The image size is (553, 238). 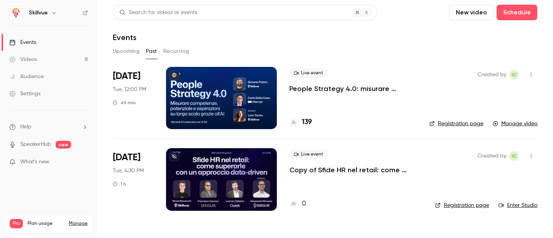 I want to click on span: Tue, 4:30 PM, so click(x=128, y=171).